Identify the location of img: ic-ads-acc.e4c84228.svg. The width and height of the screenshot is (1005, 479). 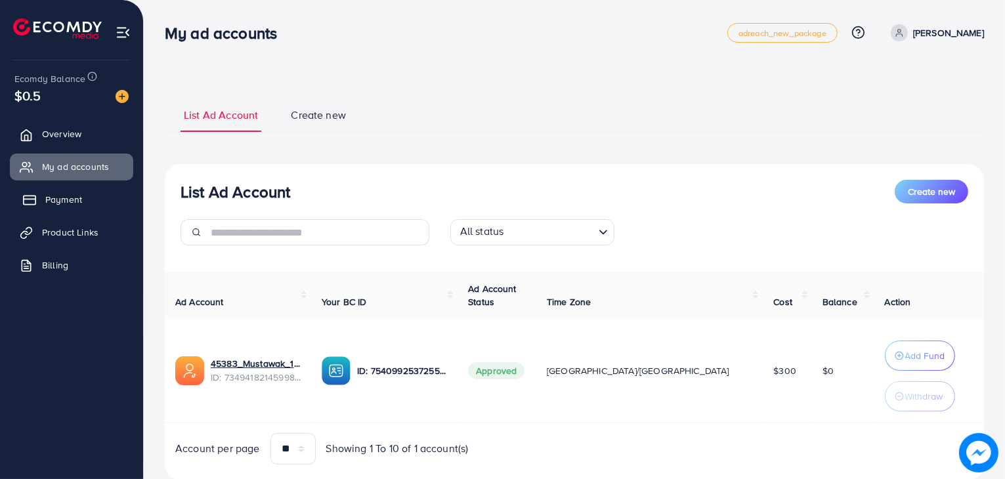
(190, 371).